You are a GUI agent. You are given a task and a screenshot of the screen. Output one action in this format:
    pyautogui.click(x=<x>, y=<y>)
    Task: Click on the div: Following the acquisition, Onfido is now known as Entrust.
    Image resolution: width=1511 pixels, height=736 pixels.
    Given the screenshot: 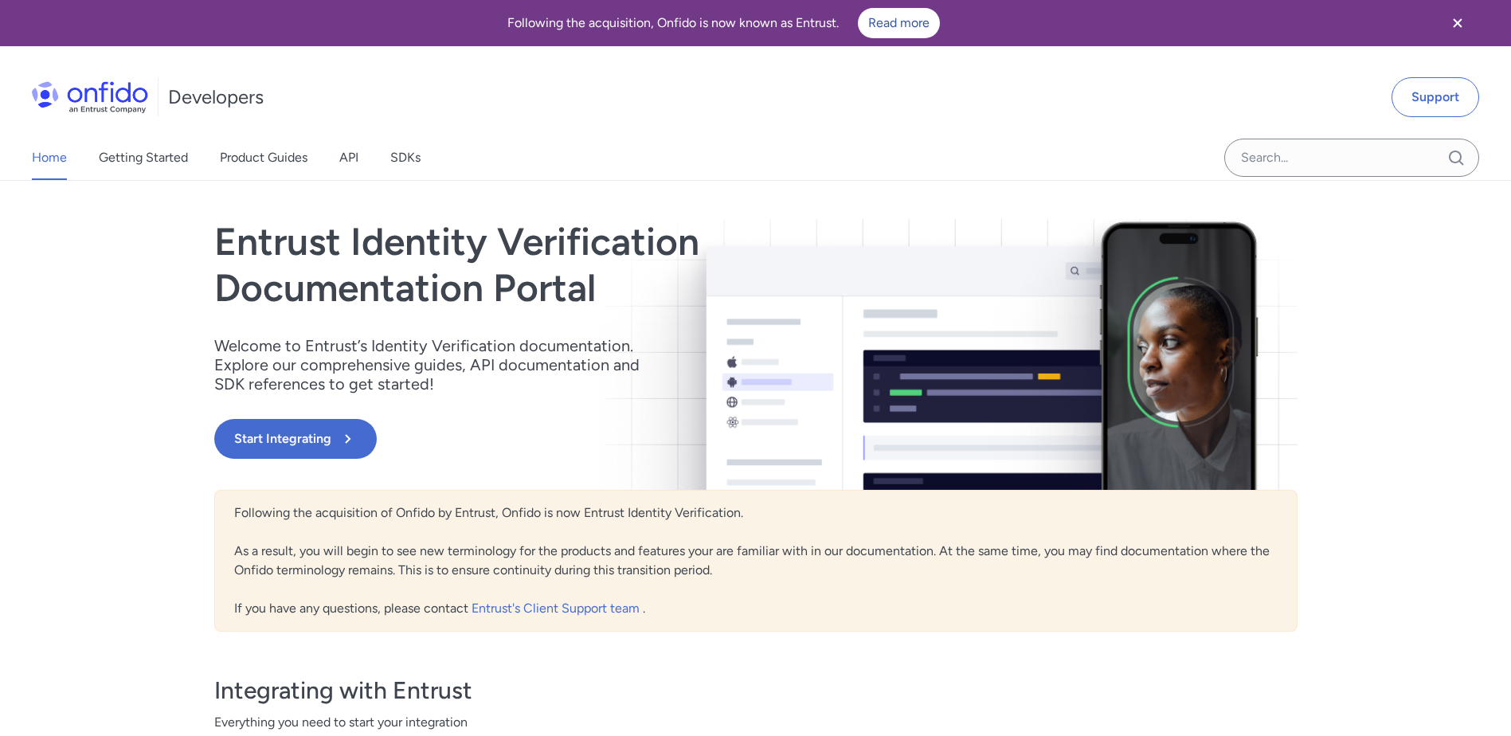 What is the action you would take?
    pyautogui.click(x=723, y=23)
    